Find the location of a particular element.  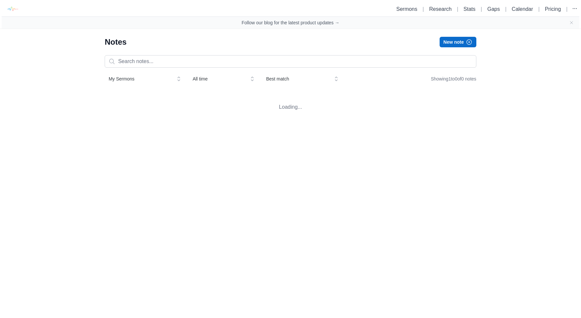

input: Search notes... is located at coordinates (290, 61).